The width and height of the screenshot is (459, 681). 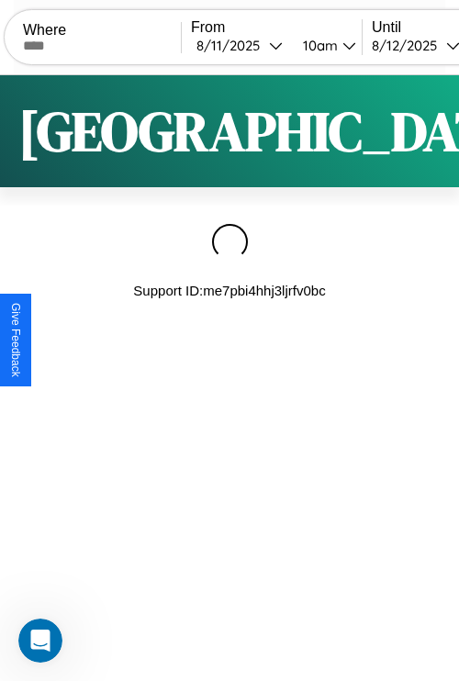 I want to click on label: Where, so click(x=102, y=30).